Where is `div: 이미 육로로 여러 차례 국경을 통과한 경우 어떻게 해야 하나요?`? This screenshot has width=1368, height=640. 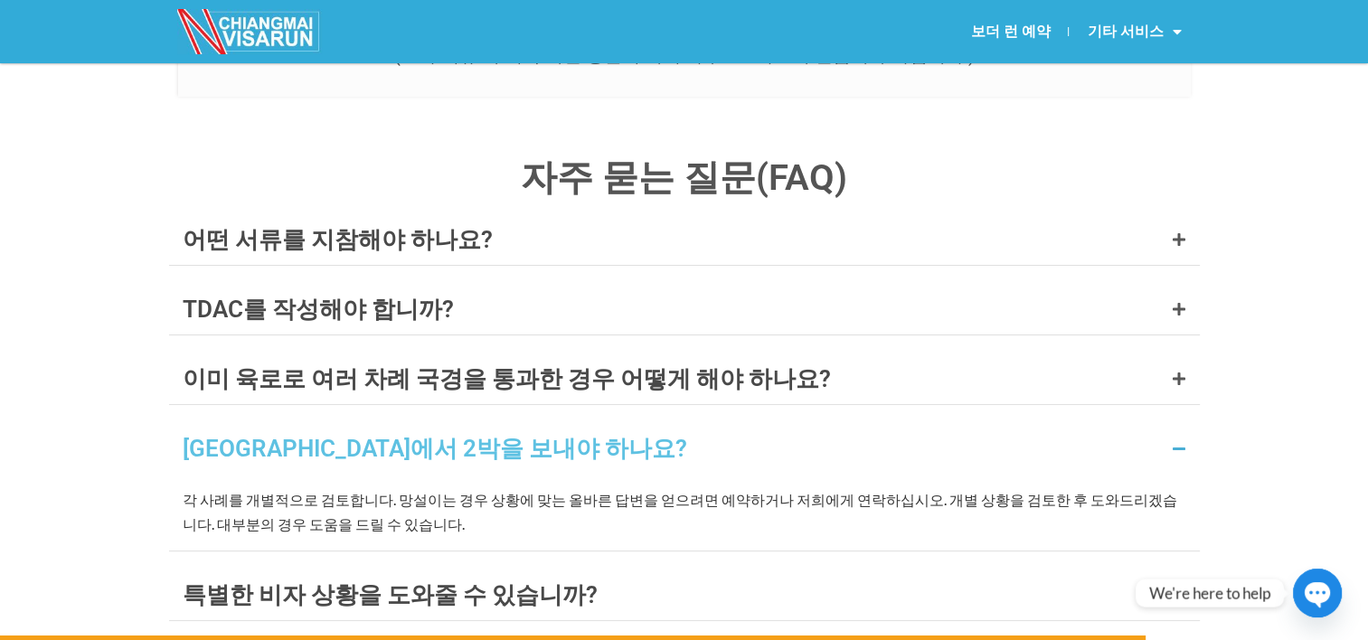
div: 이미 육로로 여러 차례 국경을 통과한 경우 어떻게 해야 하나요? is located at coordinates (506, 379).